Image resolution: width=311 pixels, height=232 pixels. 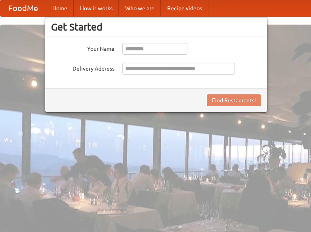 What do you see at coordinates (156, 27) in the screenshot?
I see `h3: Get Started` at bounding box center [156, 27].